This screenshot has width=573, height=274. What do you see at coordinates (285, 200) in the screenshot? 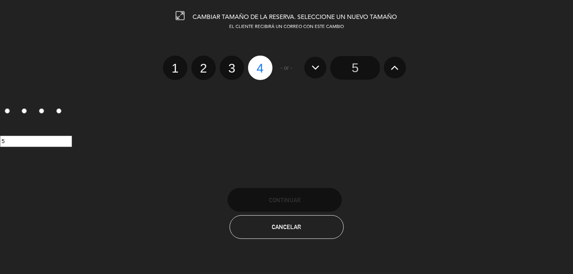
I see `span: Continuar` at bounding box center [285, 200].